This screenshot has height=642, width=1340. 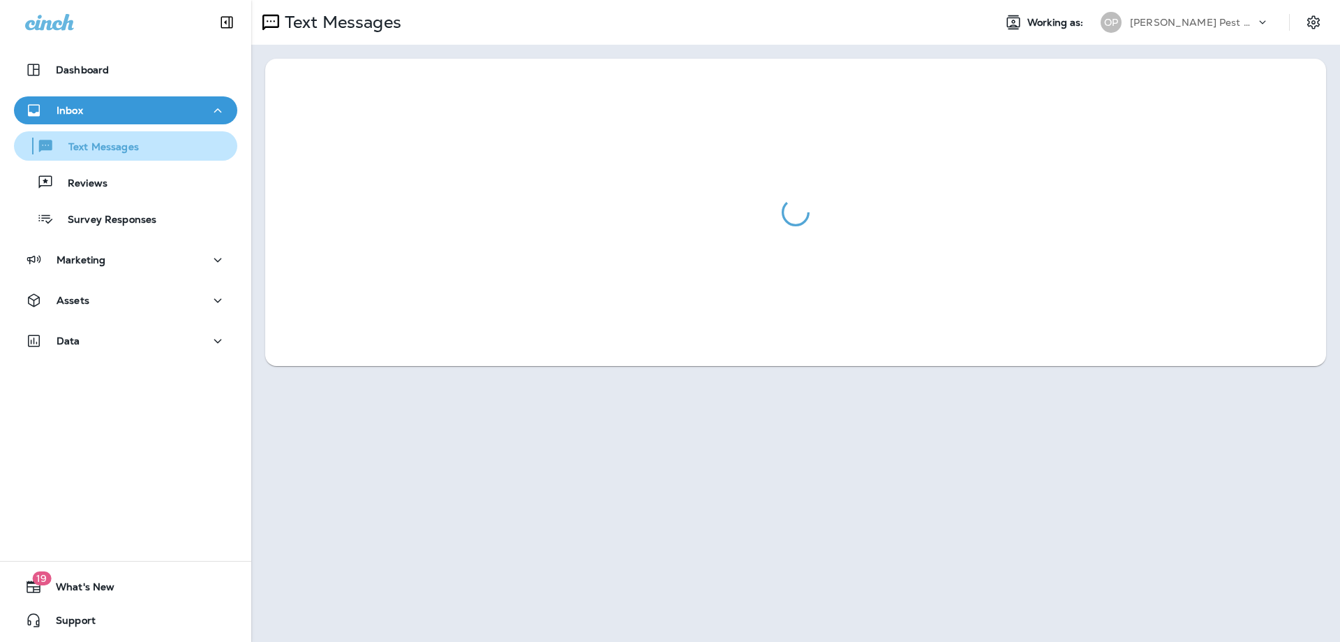 I want to click on button: Assets, so click(x=126, y=300).